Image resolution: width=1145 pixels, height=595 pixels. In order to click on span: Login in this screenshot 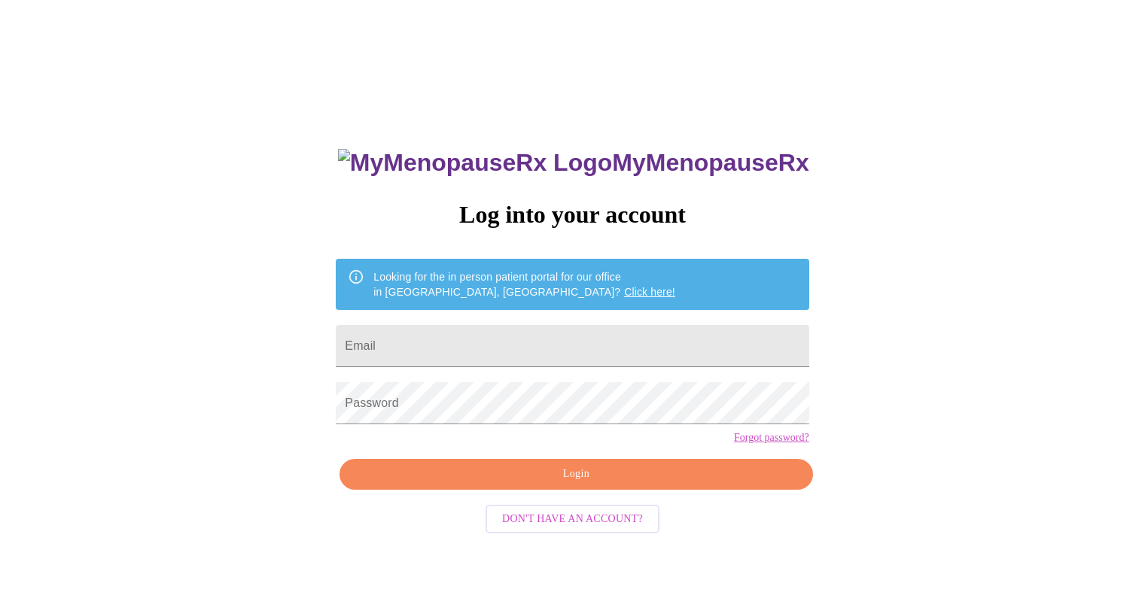, I will do `click(576, 474)`.